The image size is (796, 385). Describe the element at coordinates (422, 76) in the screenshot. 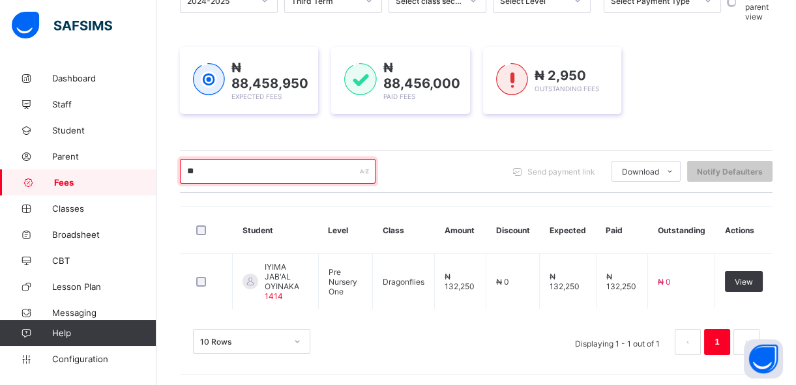

I see `span: ₦ 88,456,000` at that location.